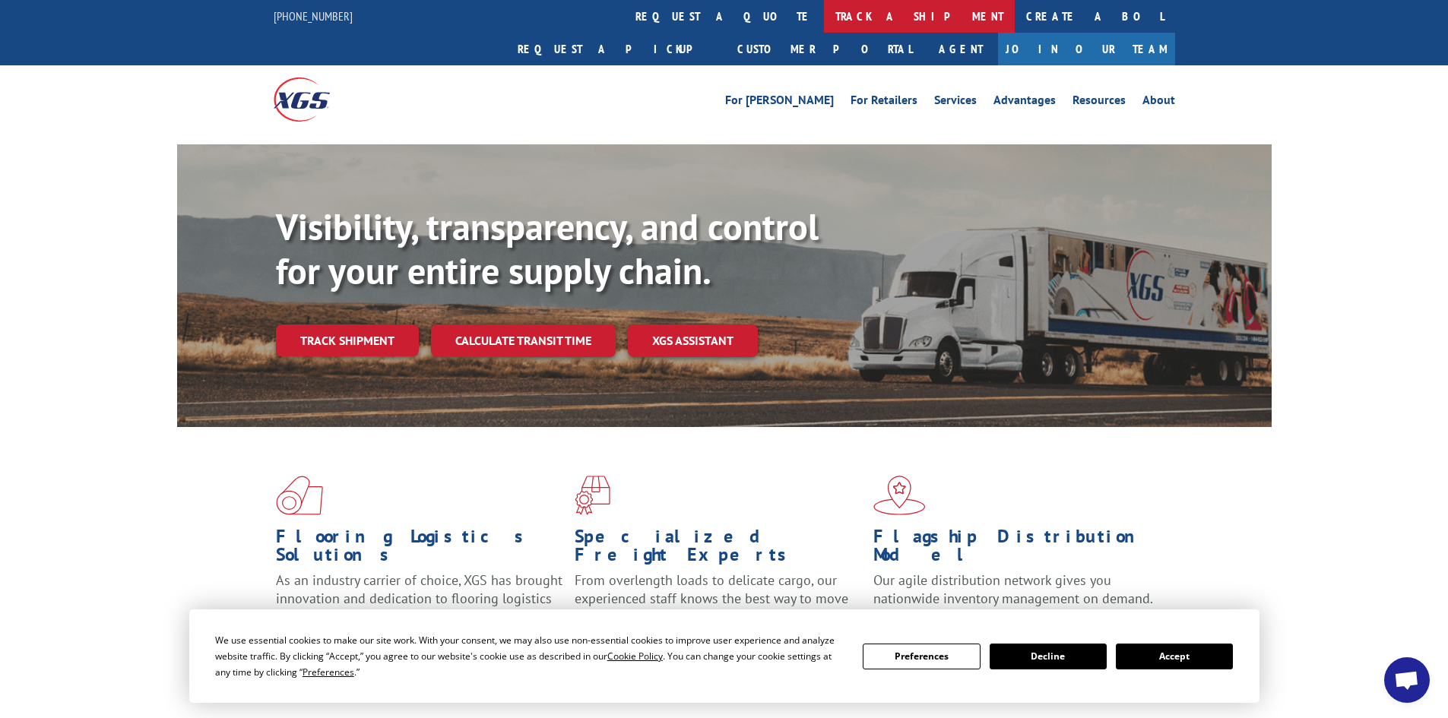 Image resolution: width=1448 pixels, height=718 pixels. What do you see at coordinates (692, 340) in the screenshot?
I see `a: XGS ASSISTANT` at bounding box center [692, 340].